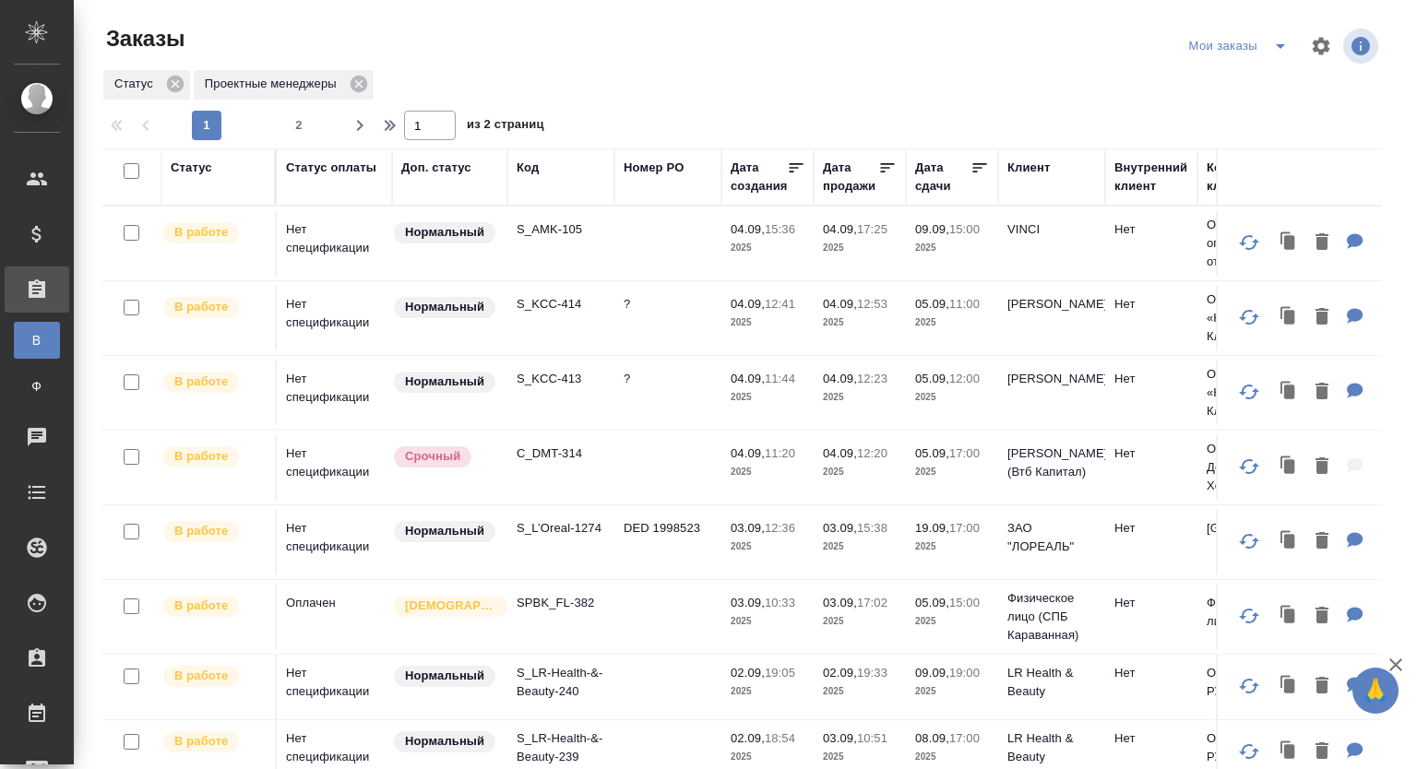  What do you see at coordinates (1052, 538) in the screenshot?
I see `p: ЗАО "ЛОРЕАЛЬ"` at bounding box center [1052, 538].